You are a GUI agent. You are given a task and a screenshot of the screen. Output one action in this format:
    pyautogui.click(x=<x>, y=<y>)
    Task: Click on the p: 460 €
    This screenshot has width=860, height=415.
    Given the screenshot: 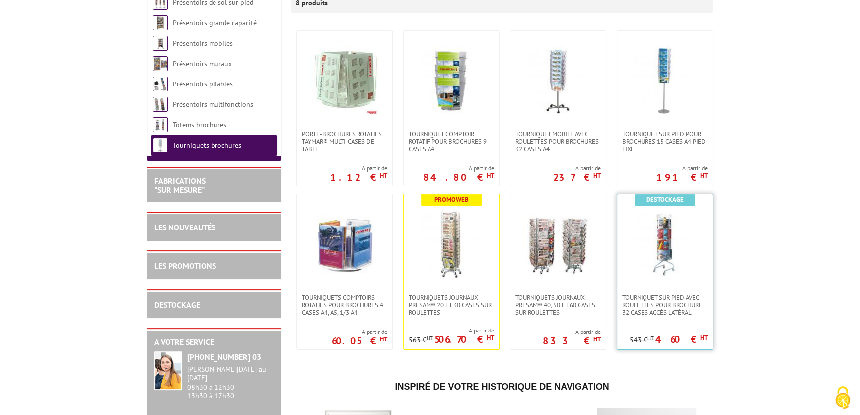 What is the action you would take?
    pyautogui.click(x=681, y=339)
    